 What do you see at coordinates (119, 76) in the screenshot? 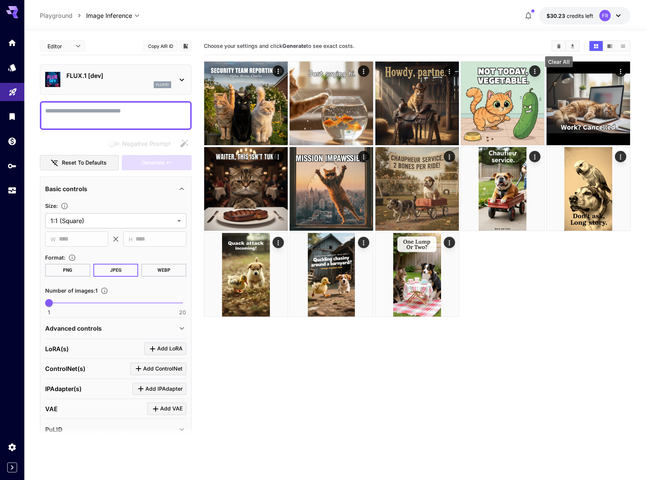
I see `p: FLUX.1 [dev]` at bounding box center [119, 76].